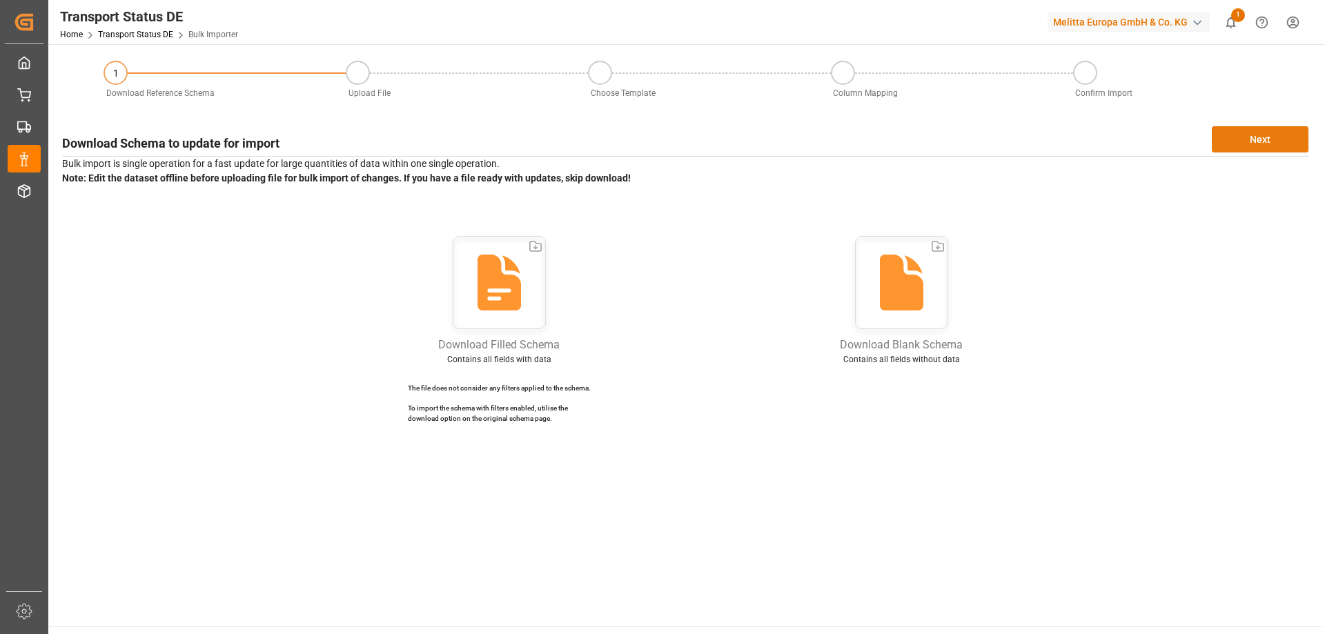  What do you see at coordinates (901, 345) in the screenshot?
I see `p: Download Blank Schema` at bounding box center [901, 345].